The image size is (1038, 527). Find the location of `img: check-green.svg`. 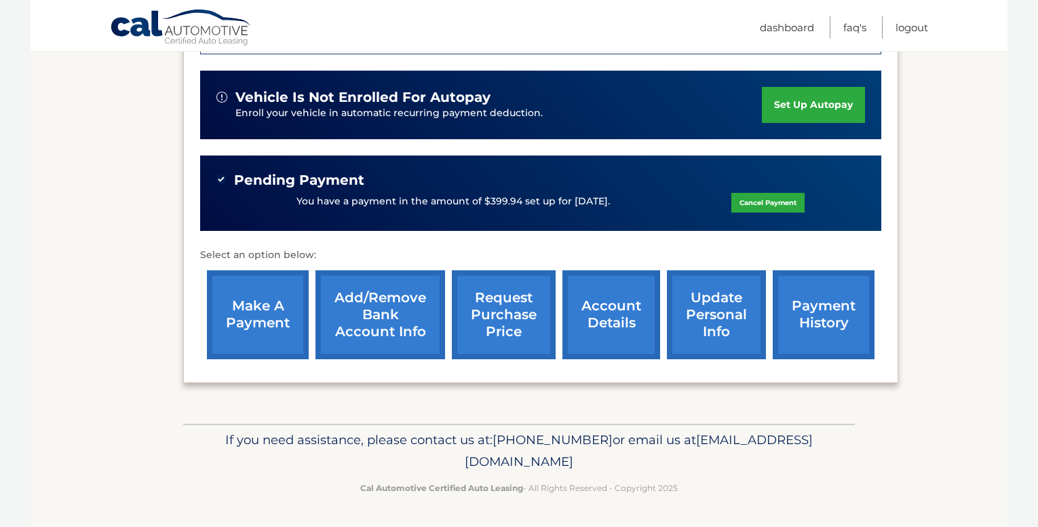

img: check-green.svg is located at coordinates (221, 179).